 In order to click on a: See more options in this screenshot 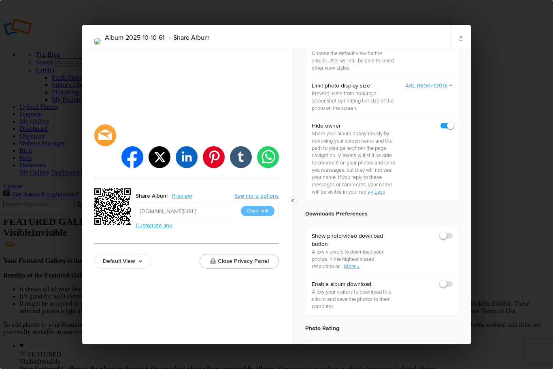, I will do `click(257, 195)`.